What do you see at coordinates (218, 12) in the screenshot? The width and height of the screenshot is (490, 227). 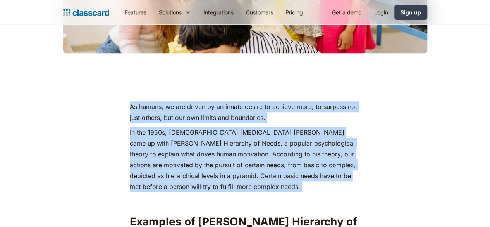 I see `a: Integrations` at bounding box center [218, 12].